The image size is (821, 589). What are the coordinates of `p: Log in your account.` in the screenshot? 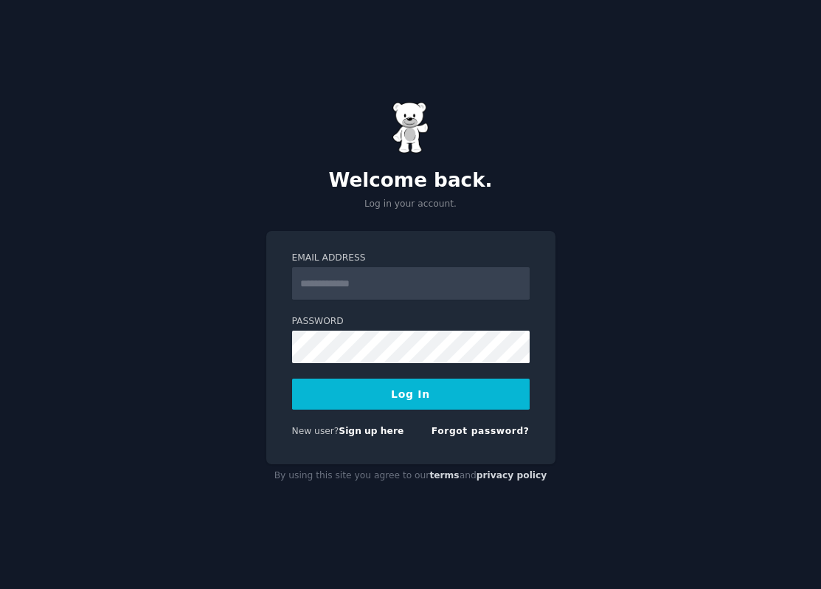 It's located at (411, 204).